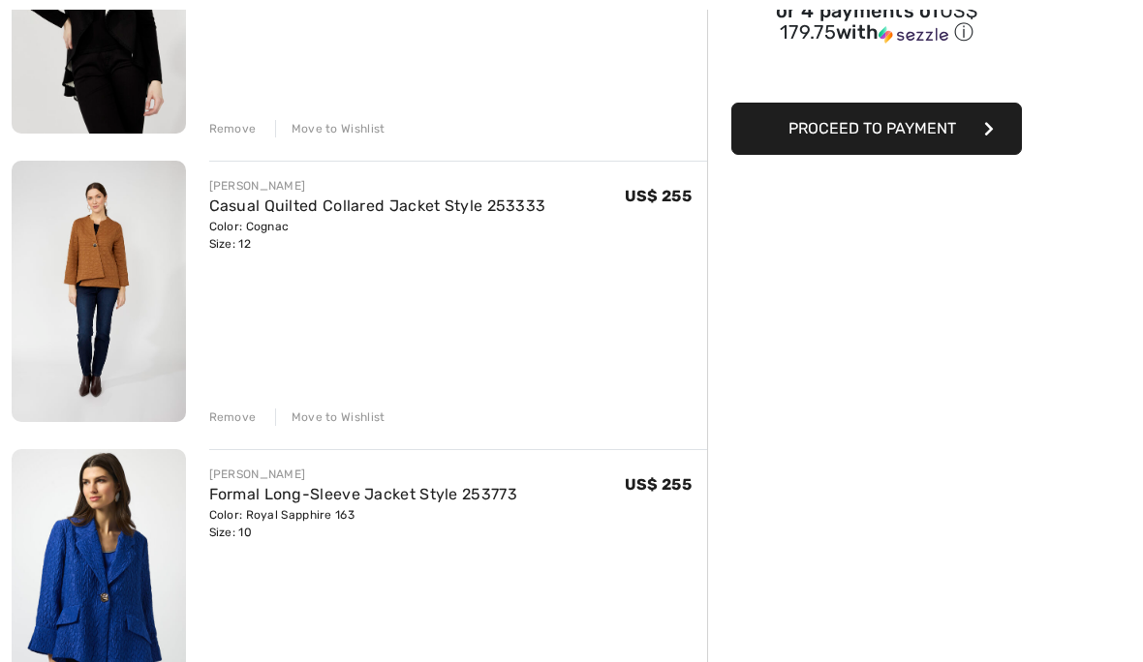 This screenshot has height=662, width=1143. Describe the element at coordinates (363, 525) in the screenshot. I see `div: Color: Royal Sapphire 163 Size: 10` at that location.